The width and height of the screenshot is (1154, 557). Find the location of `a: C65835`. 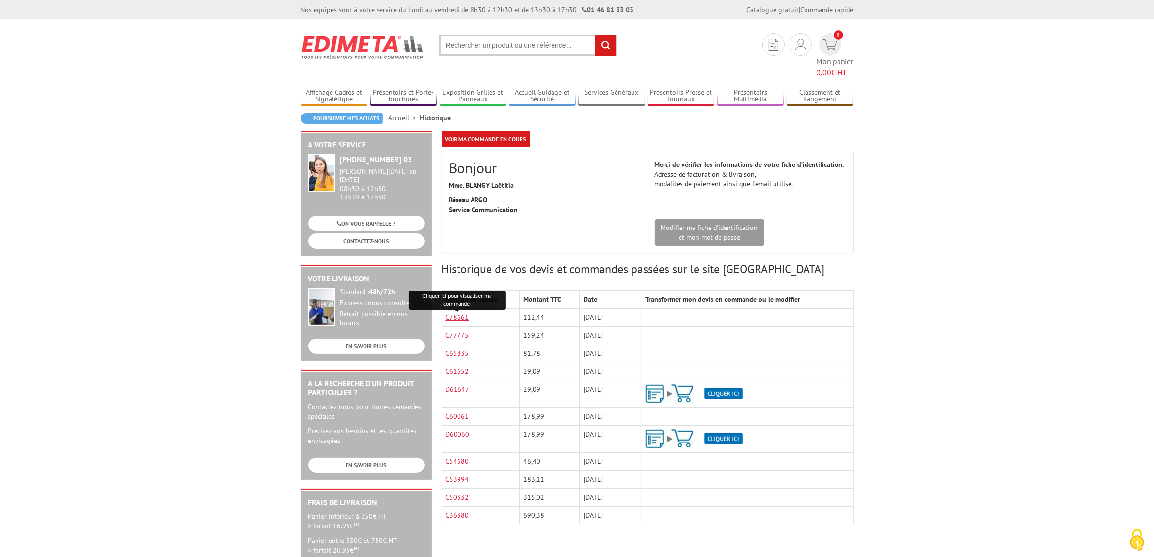

a: C65835 is located at coordinates (458, 353).